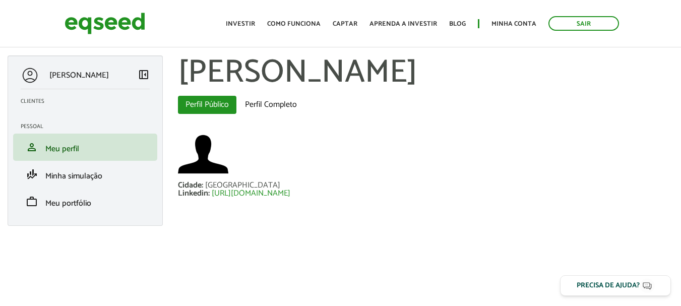  What do you see at coordinates (85, 202) in the screenshot?
I see `li: Meu portfólio` at bounding box center [85, 202].